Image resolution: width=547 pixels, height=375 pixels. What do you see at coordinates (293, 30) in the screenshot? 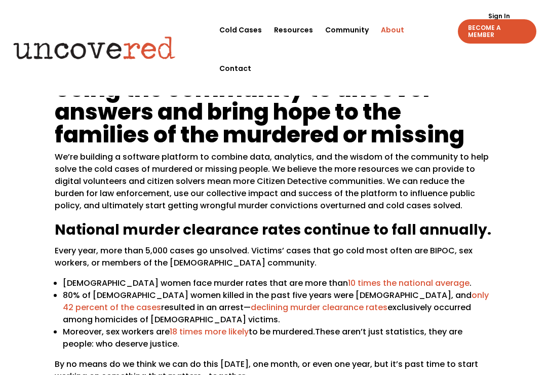
I see `a: Resources` at bounding box center [293, 30].